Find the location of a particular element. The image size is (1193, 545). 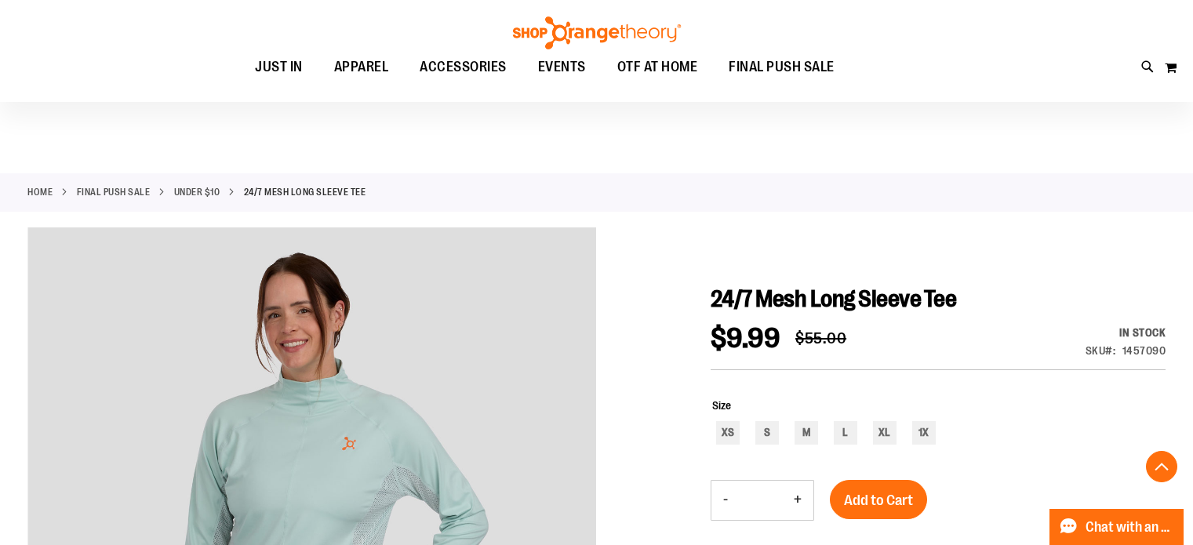

input: Product quantity is located at coordinates (761, 500).